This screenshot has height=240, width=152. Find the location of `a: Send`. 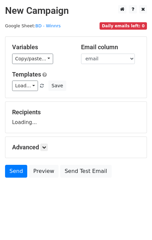

a: Send is located at coordinates (16, 171).